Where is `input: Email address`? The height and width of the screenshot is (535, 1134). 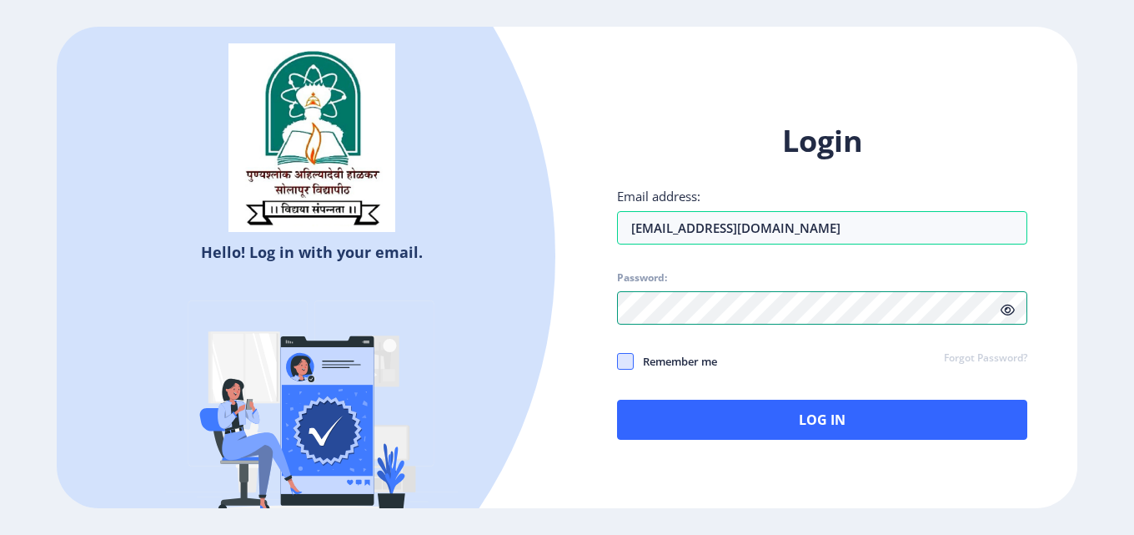 input: Email address is located at coordinates (822, 228).